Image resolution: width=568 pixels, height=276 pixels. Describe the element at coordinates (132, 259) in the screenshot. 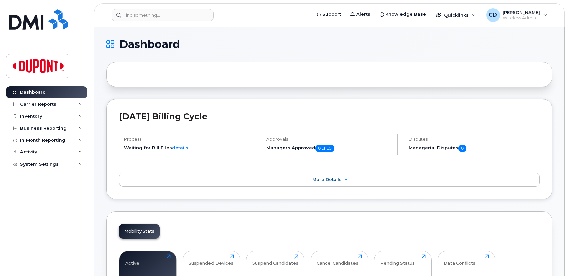

I see `div: Active` at that location.